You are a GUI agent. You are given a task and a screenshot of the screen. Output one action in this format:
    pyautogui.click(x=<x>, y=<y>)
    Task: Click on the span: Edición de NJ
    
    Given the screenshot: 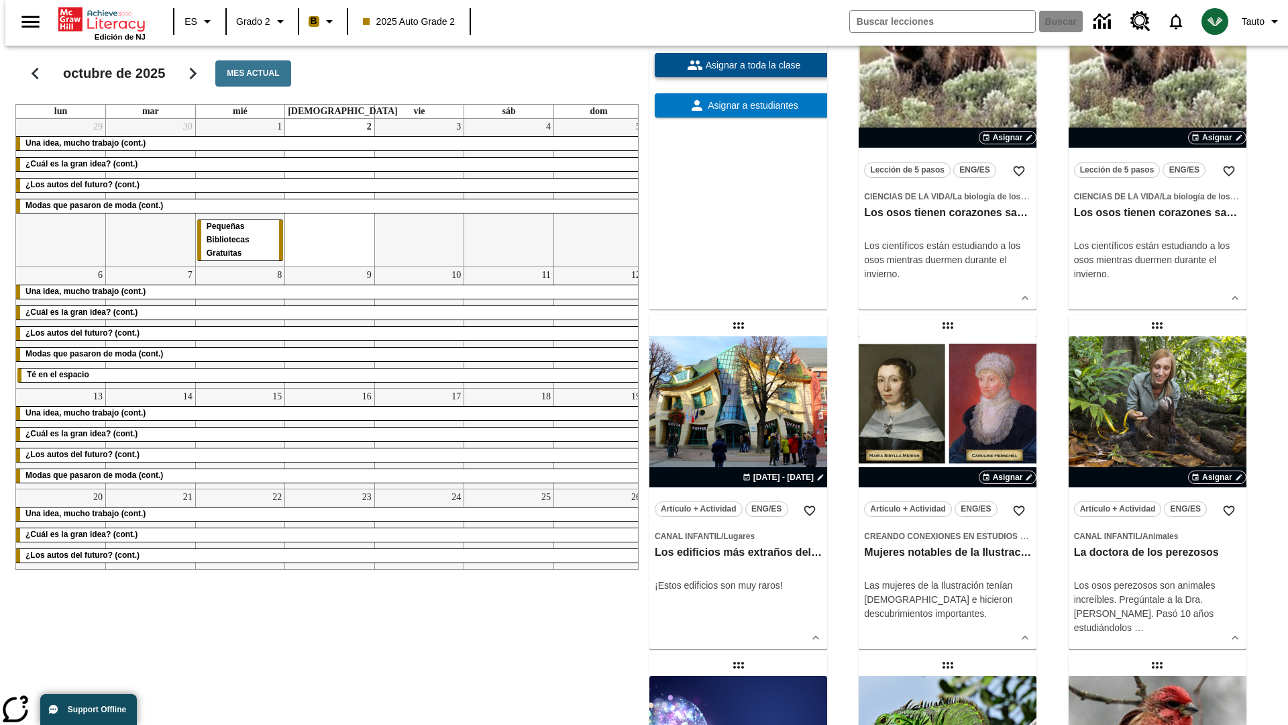 What is the action you would take?
    pyautogui.click(x=120, y=37)
    